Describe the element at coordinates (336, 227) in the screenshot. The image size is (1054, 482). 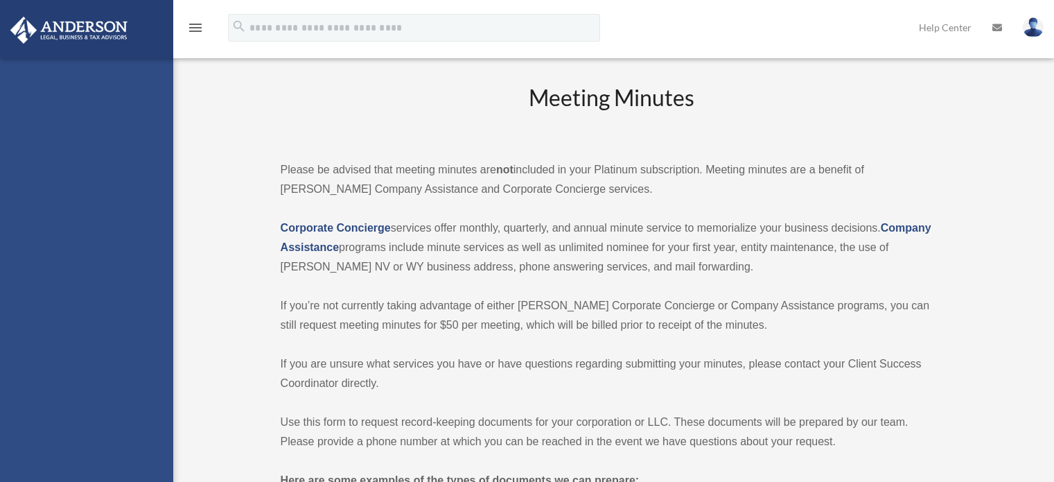
I see `strong: Corporate Concierge` at that location.